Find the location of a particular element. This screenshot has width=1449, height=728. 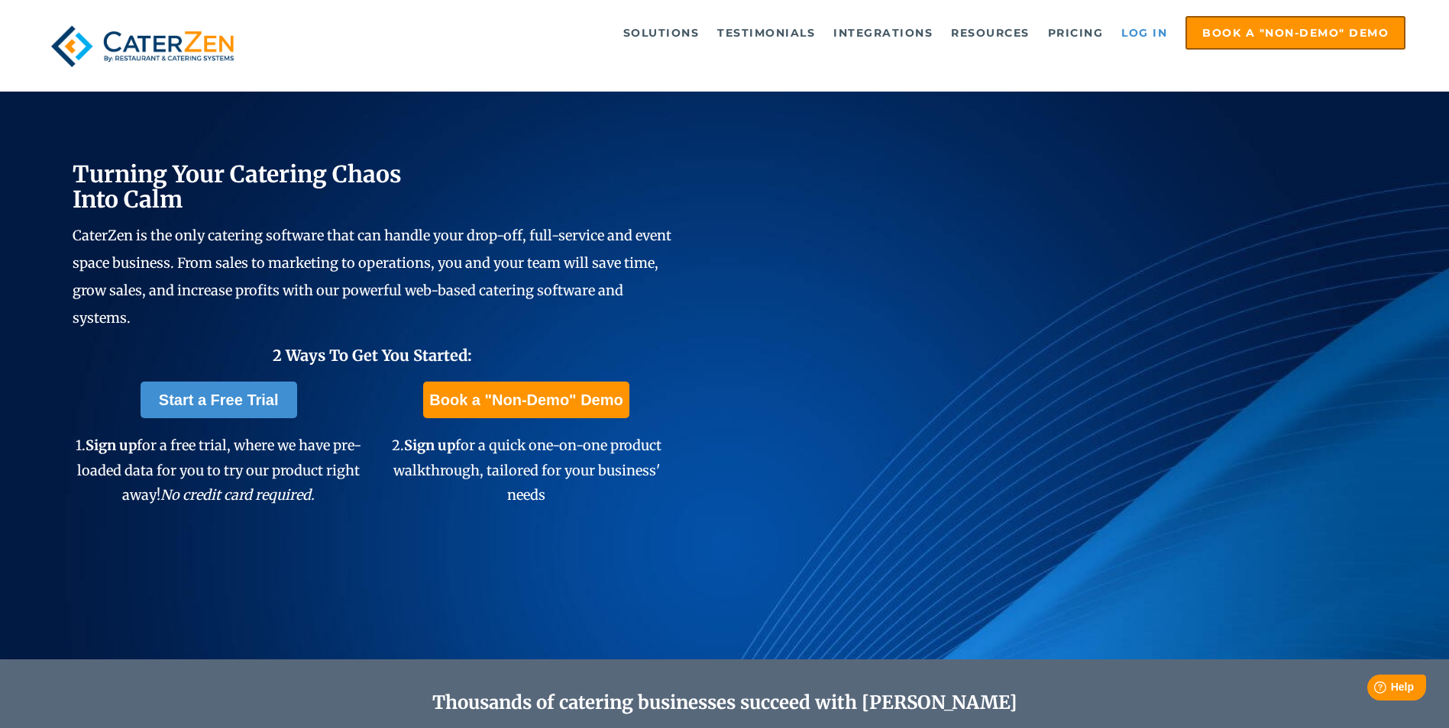

a: Pricing is located at coordinates (1075, 33).